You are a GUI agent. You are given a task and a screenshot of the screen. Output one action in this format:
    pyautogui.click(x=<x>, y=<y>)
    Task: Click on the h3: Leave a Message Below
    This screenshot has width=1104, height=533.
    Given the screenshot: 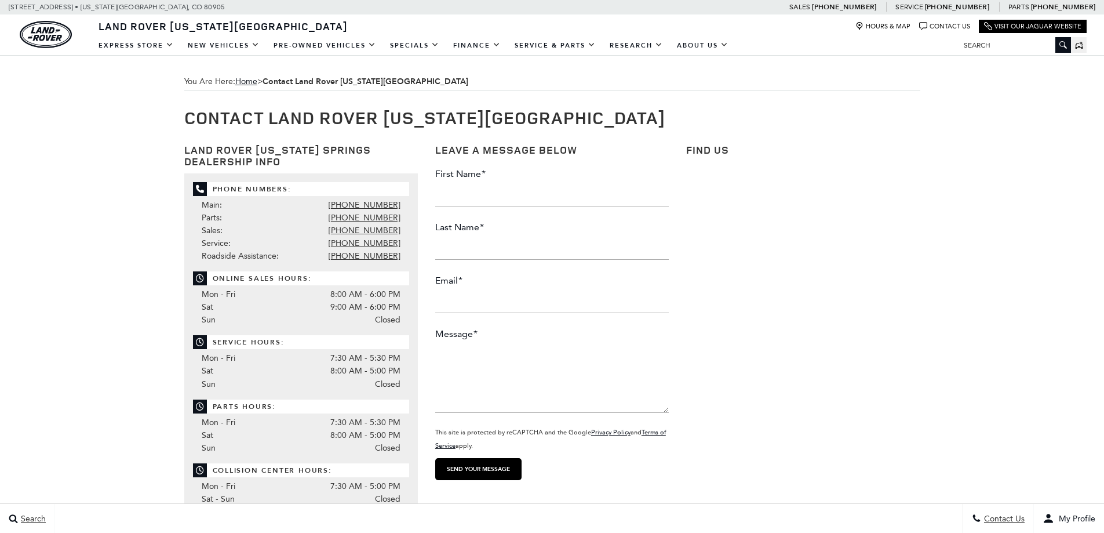 What is the action you would take?
    pyautogui.click(x=552, y=150)
    